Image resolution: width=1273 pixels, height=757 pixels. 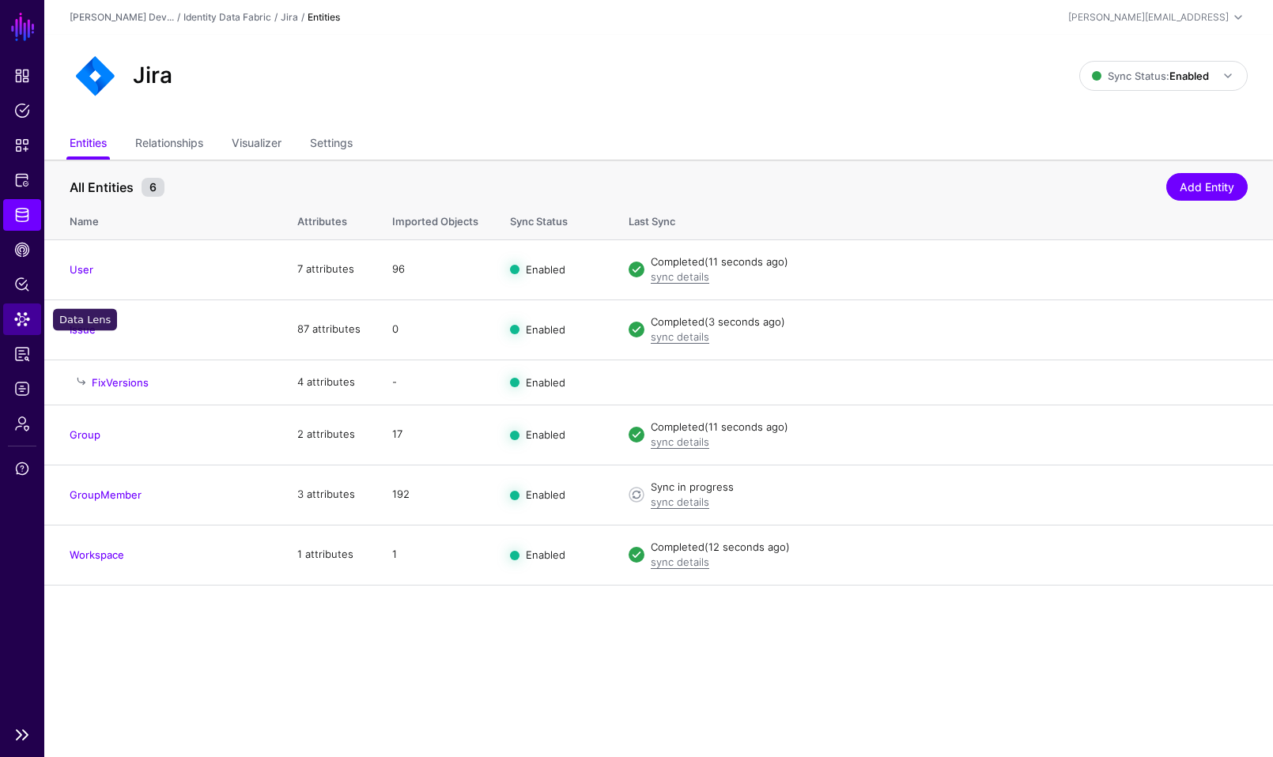 What do you see at coordinates (105, 495) in the screenshot?
I see `a: GroupMember` at bounding box center [105, 495].